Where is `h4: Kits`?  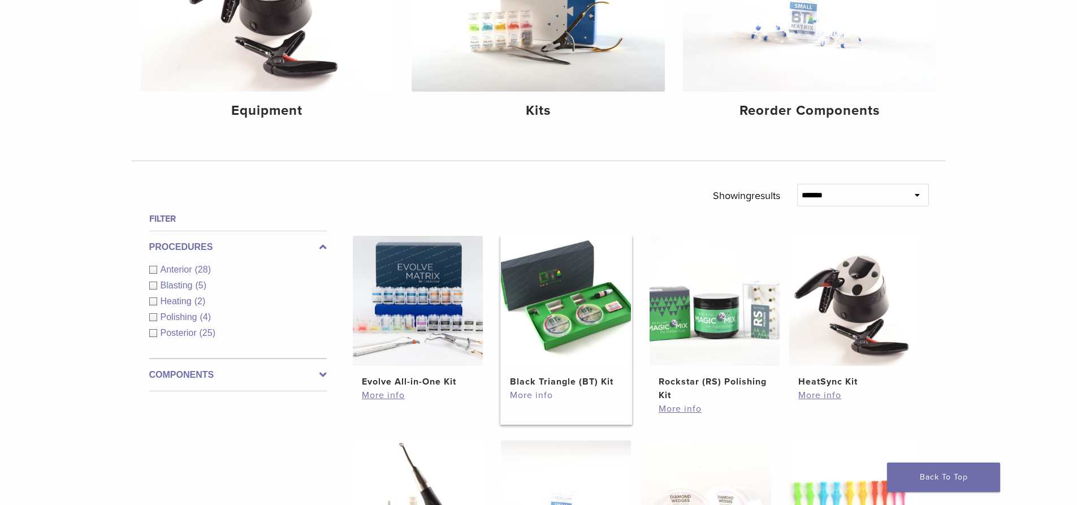
h4: Kits is located at coordinates (538, 111).